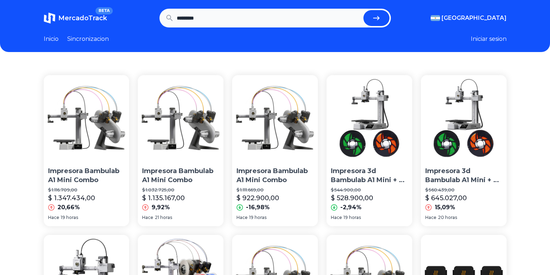 This screenshot has height=275, width=550. What do you see at coordinates (464, 151) in the screenshot?
I see `a: Impresora 3d Bambulab A1 Mini + 2 Kg De FilamentosImpresora 3d Bambulab A1 Mini + 2 Kg De Filamen...` at bounding box center [464, 151].